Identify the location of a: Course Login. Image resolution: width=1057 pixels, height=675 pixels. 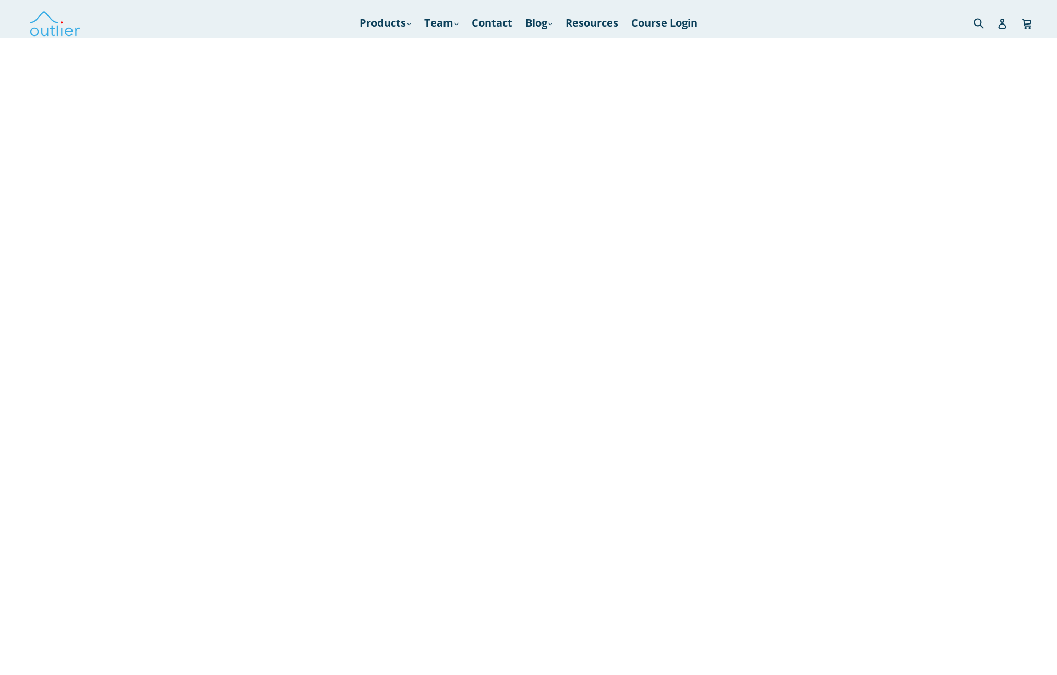
(664, 23).